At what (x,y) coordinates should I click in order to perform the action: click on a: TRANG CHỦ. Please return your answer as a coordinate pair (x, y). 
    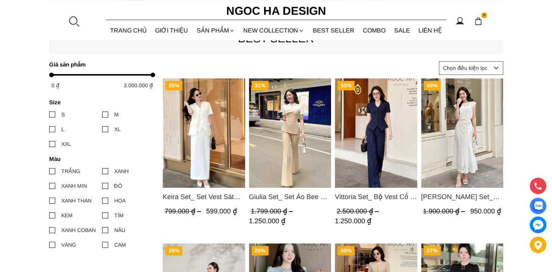
    Looking at the image, I should click on (129, 30).